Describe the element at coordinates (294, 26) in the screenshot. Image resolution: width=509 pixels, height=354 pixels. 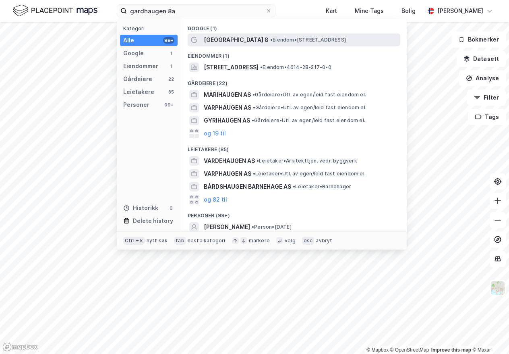
I see `div: Google (1)` at that location.